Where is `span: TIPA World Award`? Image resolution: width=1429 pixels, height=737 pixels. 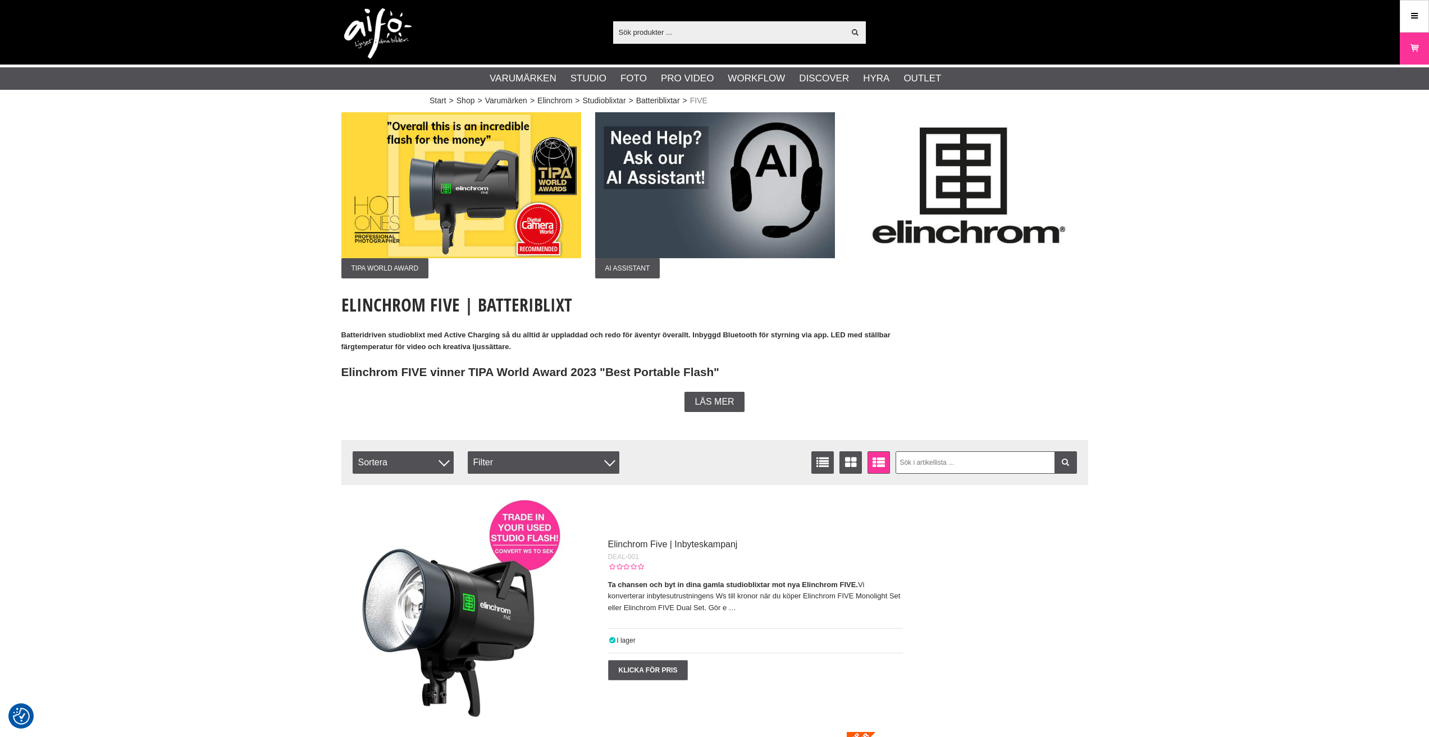
span: TIPA World Award is located at coordinates (385, 268).